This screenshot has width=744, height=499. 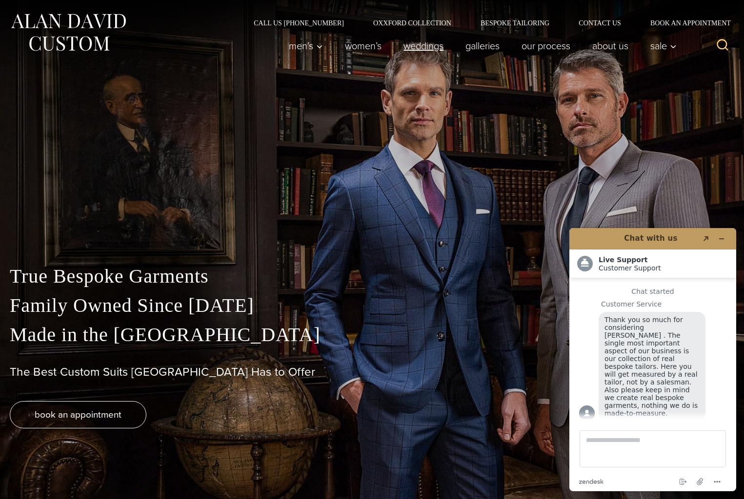 What do you see at coordinates (33, 11) in the screenshot?
I see `span: Chat` at bounding box center [33, 11].